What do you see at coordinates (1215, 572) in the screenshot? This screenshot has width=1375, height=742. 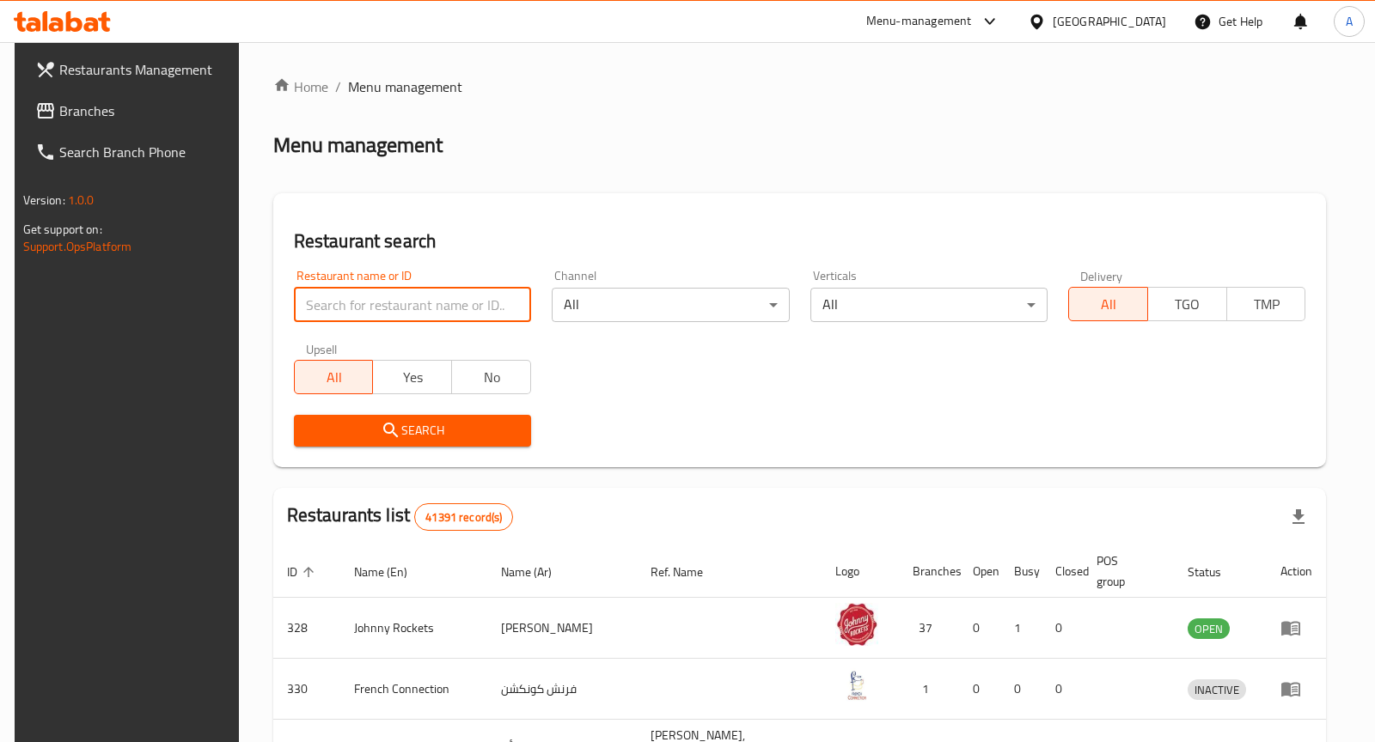 I see `span: Status` at bounding box center [1215, 572].